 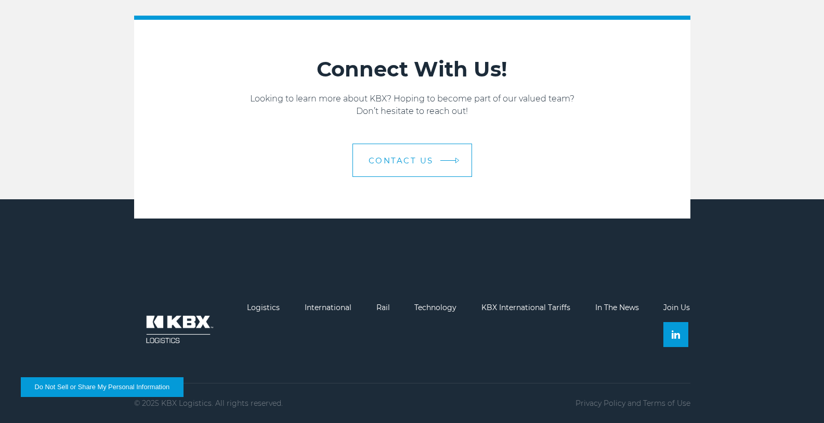 What do you see at coordinates (457, 160) in the screenshot?
I see `img: arrow` at bounding box center [457, 160].